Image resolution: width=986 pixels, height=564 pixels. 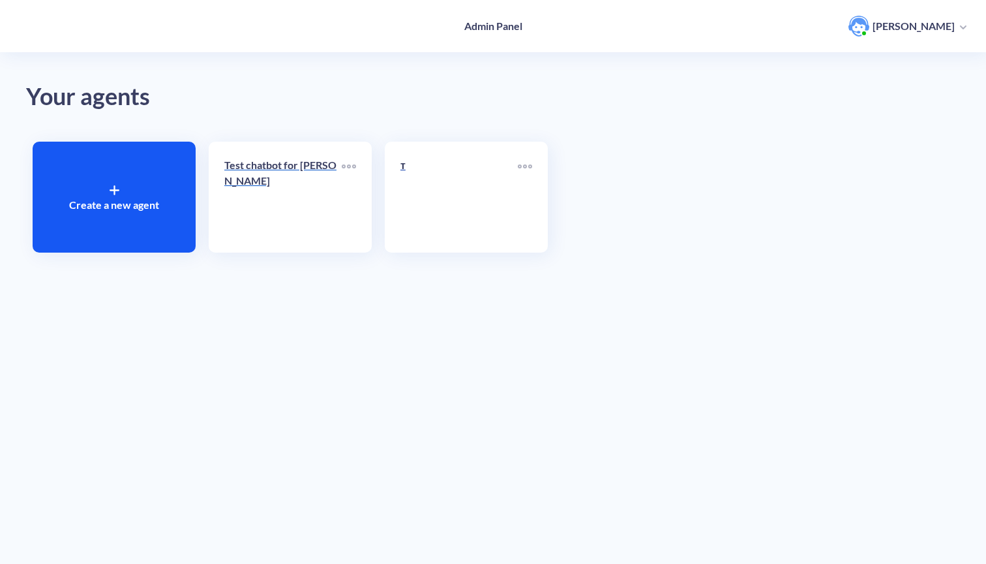 I want to click on img: user photo, so click(x=859, y=26).